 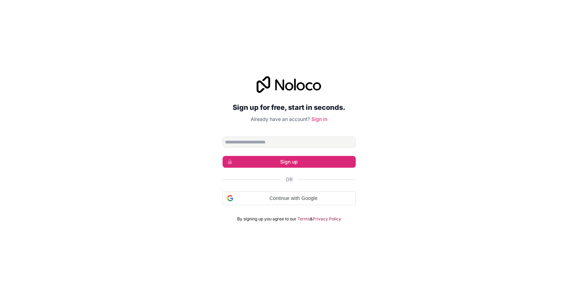 I want to click on span: Or, so click(x=289, y=180).